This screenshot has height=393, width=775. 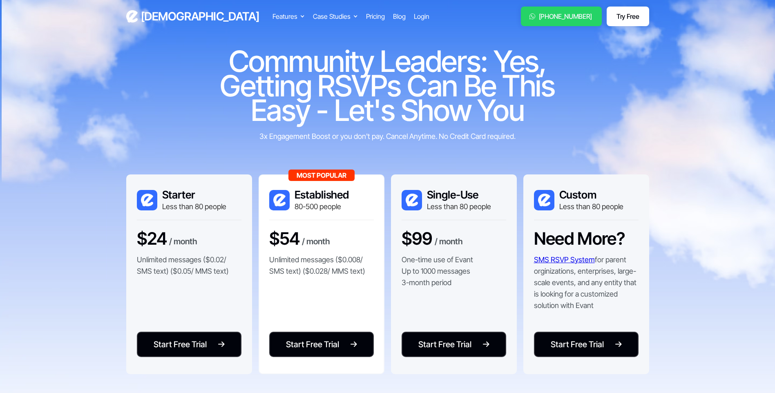 I want to click on div: 80-500 people, so click(x=322, y=206).